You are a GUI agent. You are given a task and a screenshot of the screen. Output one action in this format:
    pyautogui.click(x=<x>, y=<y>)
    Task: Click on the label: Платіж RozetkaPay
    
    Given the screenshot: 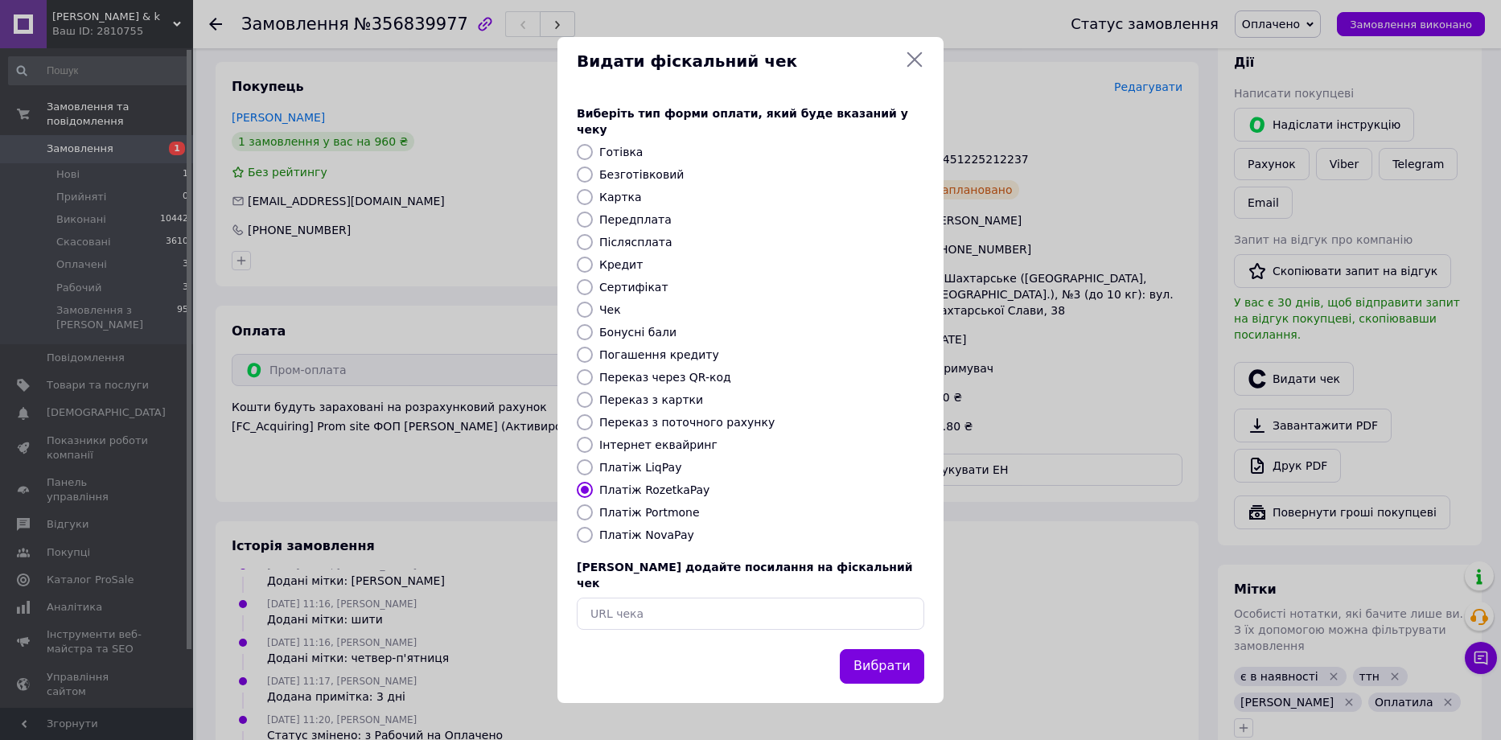 What is the action you would take?
    pyautogui.click(x=654, y=490)
    